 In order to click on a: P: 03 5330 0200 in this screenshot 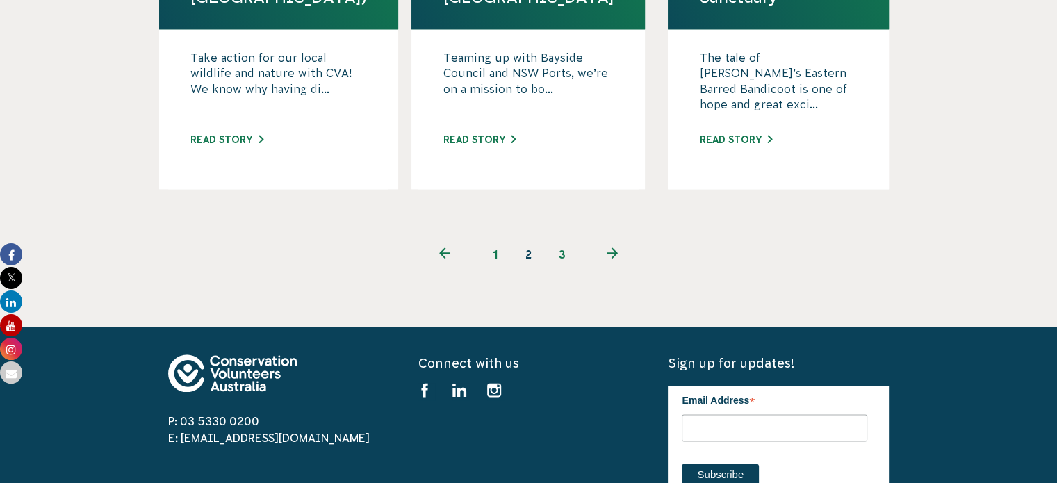, I will do `click(213, 421)`.